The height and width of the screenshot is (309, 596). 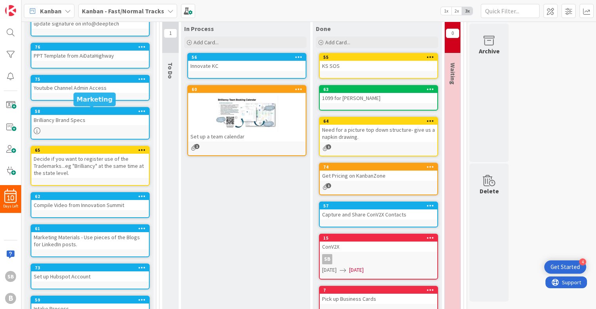 What do you see at coordinates (90, 116) in the screenshot?
I see `div: 58Brilliancy Brand Specs` at bounding box center [90, 116].